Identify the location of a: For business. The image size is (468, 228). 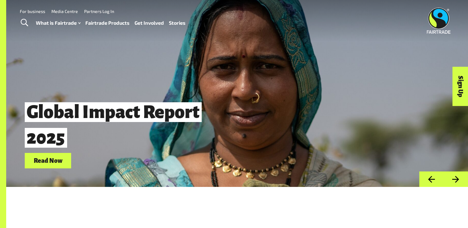
(32, 11).